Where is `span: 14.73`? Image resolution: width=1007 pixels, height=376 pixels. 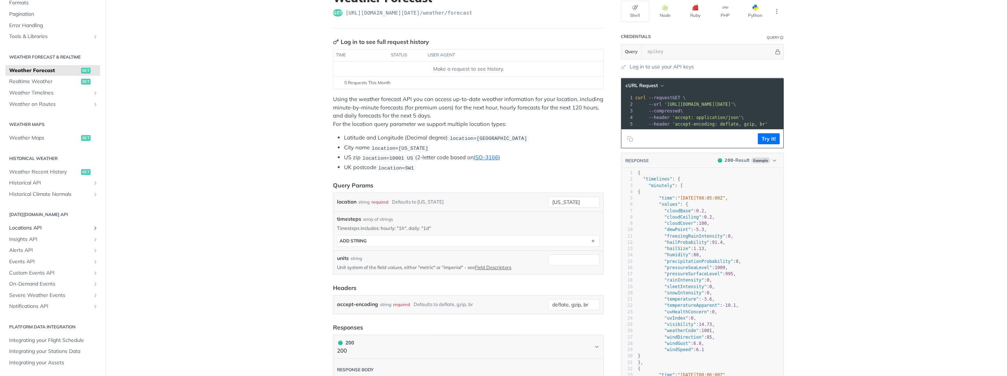
span: 14.73 is located at coordinates (705, 325).